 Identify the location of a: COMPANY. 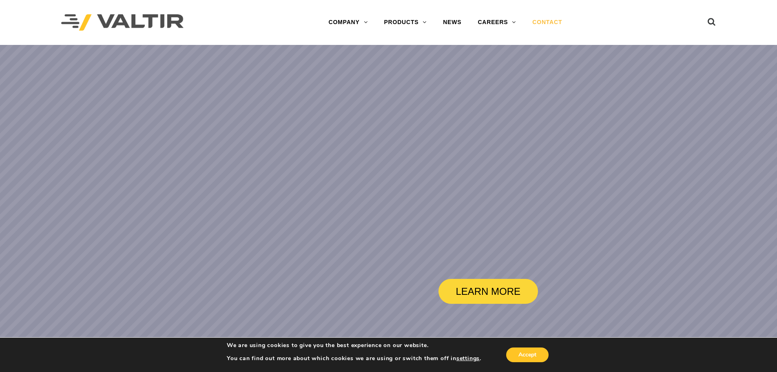
(348, 22).